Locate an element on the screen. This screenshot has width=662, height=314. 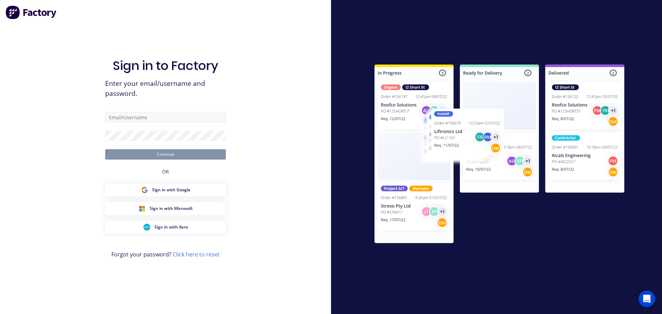
span: Sign in with Xero is located at coordinates (171, 227).